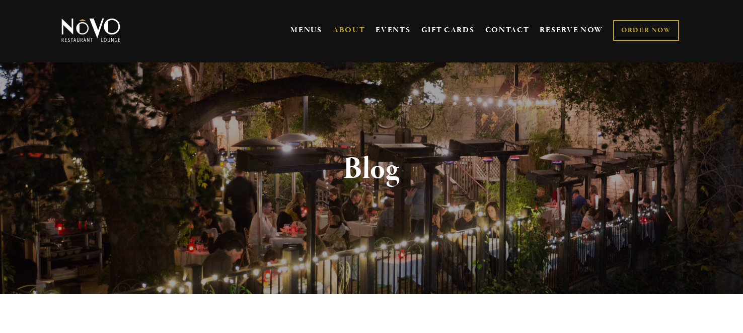 The width and height of the screenshot is (743, 333). Describe the element at coordinates (306, 30) in the screenshot. I see `a: MENUS` at that location.